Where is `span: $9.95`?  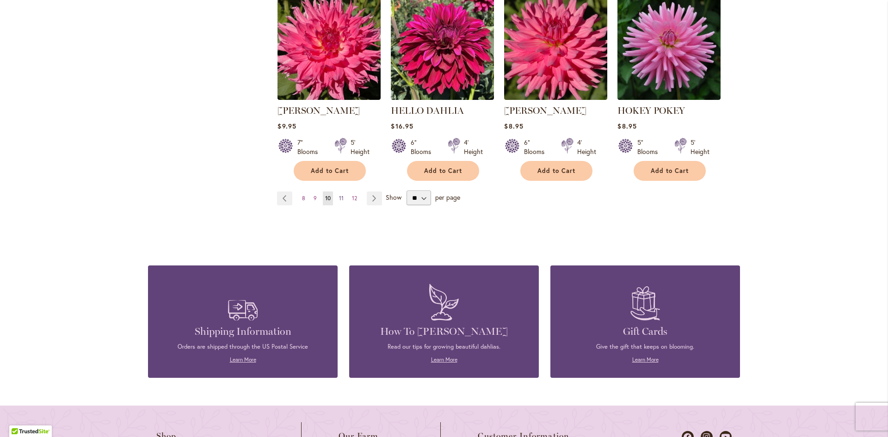
span: $9.95 is located at coordinates (287, 126).